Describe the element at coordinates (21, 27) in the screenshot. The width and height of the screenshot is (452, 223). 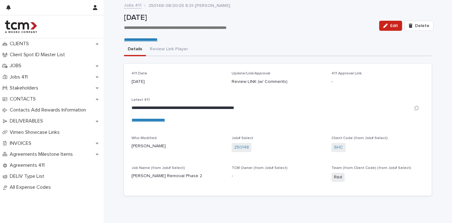
I see `img: 4hMmSqQkux38exxPVZHQ` at that location.